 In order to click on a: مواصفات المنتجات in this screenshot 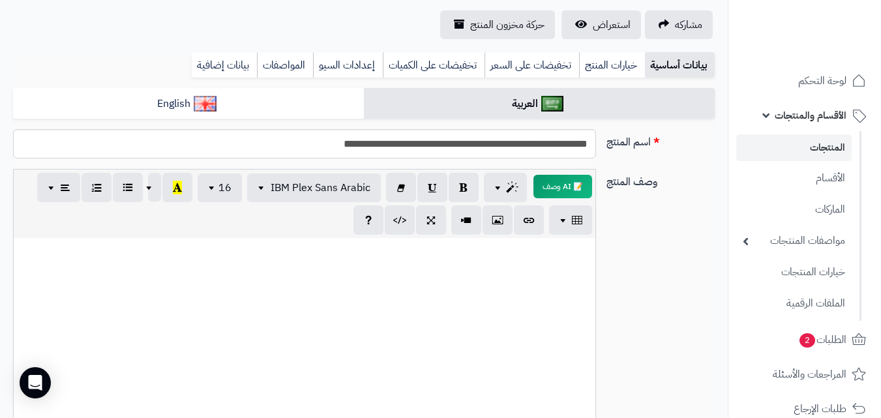, I will do `click(793, 241)`.